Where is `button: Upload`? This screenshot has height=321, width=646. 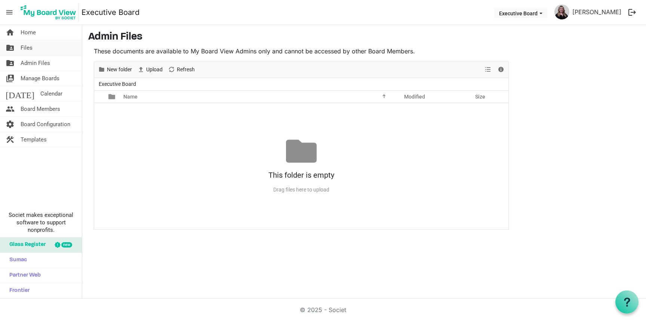
button: Upload is located at coordinates (150, 70).